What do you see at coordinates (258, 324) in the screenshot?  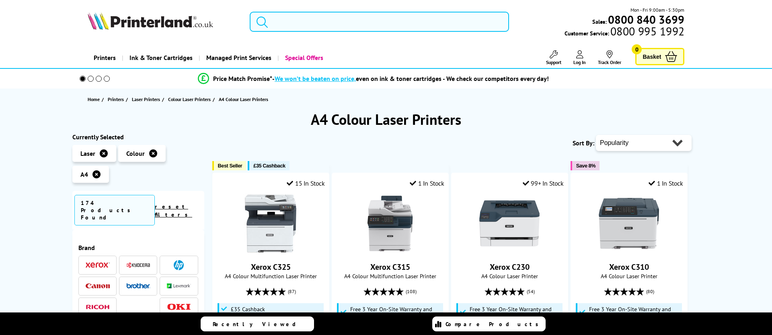 I see `span: Recently Viewed` at bounding box center [258, 324].